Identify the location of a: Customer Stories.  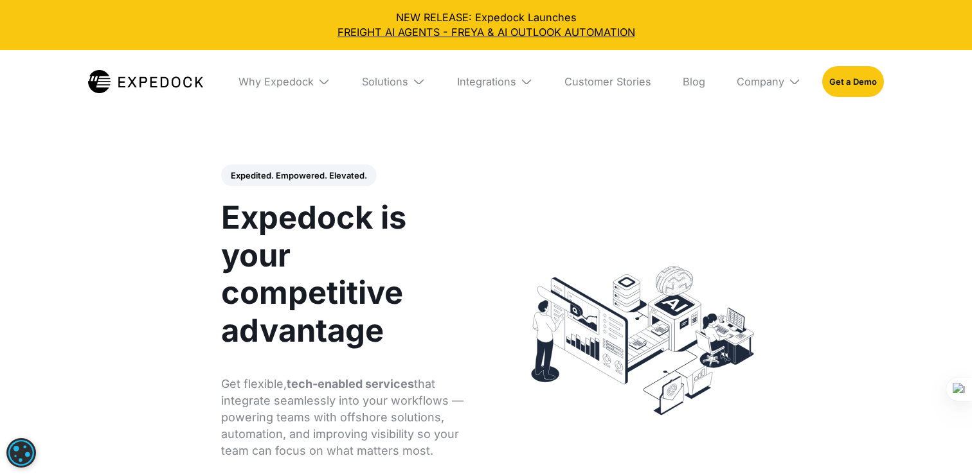
(608, 82).